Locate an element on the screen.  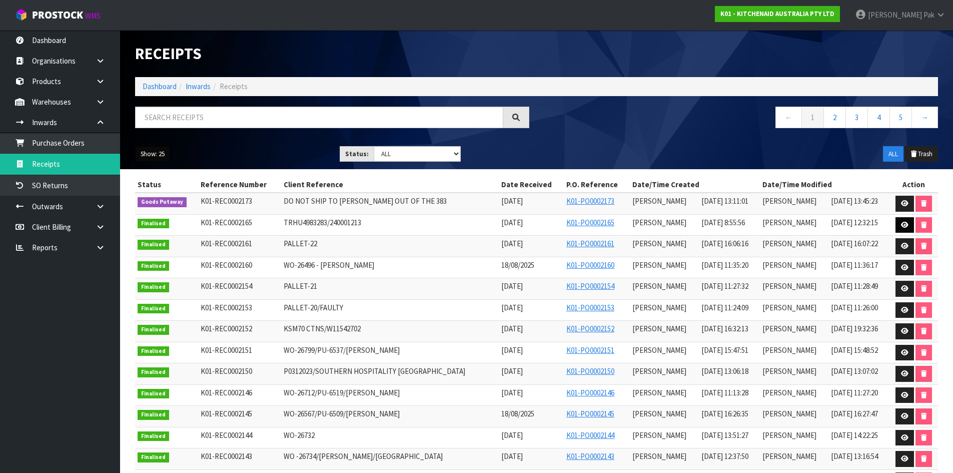
span: ProStock is located at coordinates (58, 15).